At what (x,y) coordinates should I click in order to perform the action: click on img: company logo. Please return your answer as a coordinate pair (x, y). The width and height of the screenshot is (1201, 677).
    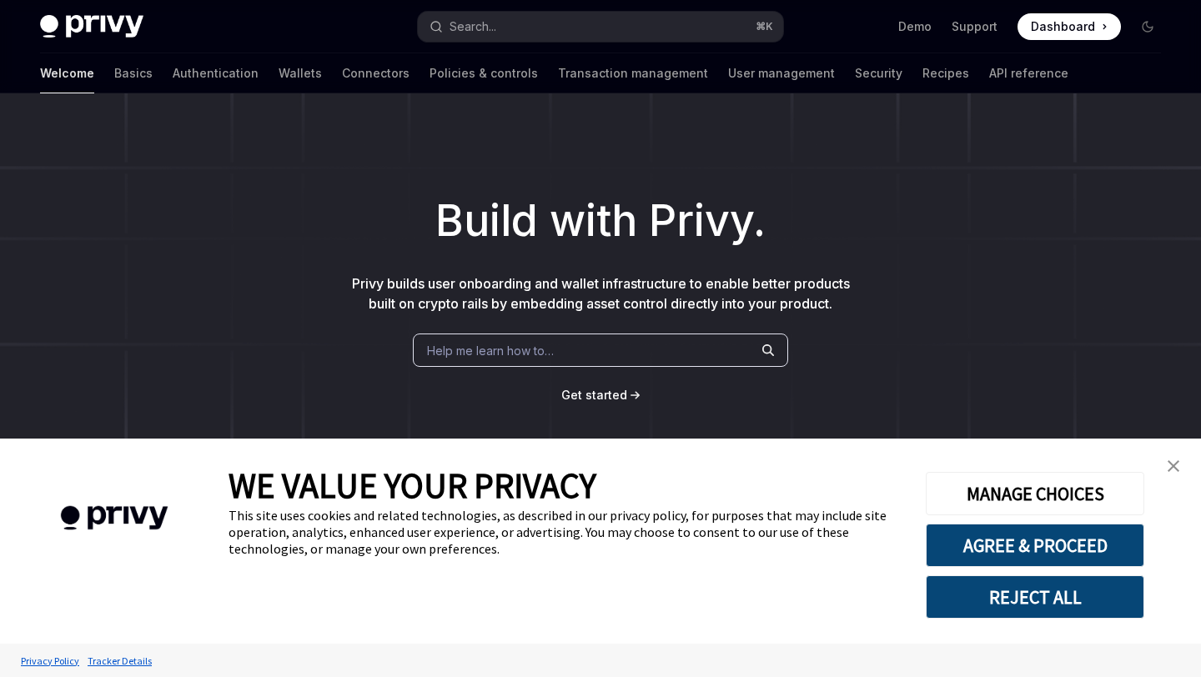
    Looking at the image, I should click on (114, 518).